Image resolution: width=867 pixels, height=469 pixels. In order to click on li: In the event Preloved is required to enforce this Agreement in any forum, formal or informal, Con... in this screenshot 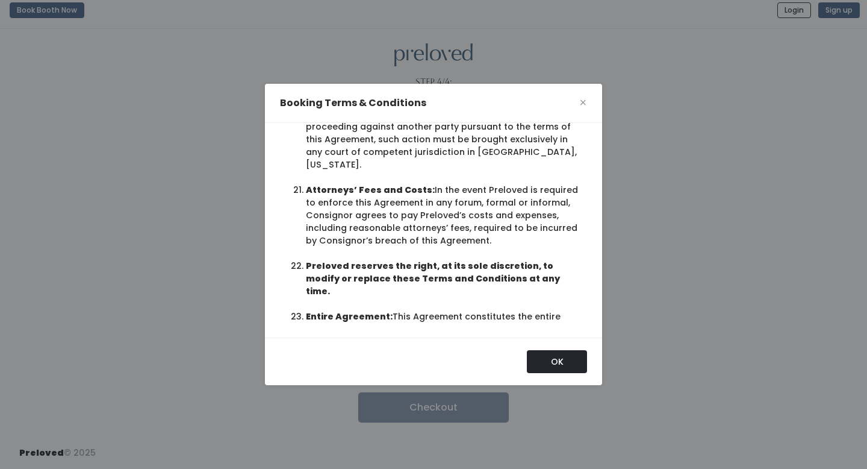, I will do `click(444, 215)`.